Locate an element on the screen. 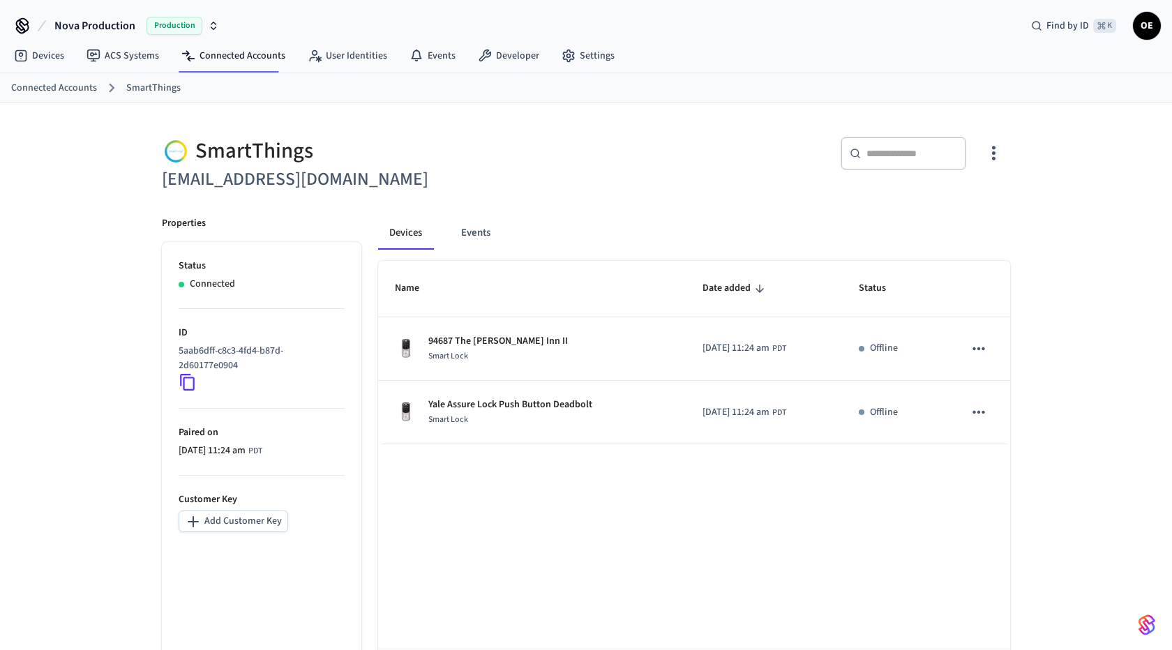 The image size is (1172, 650). span: Date added is located at coordinates (735, 288).